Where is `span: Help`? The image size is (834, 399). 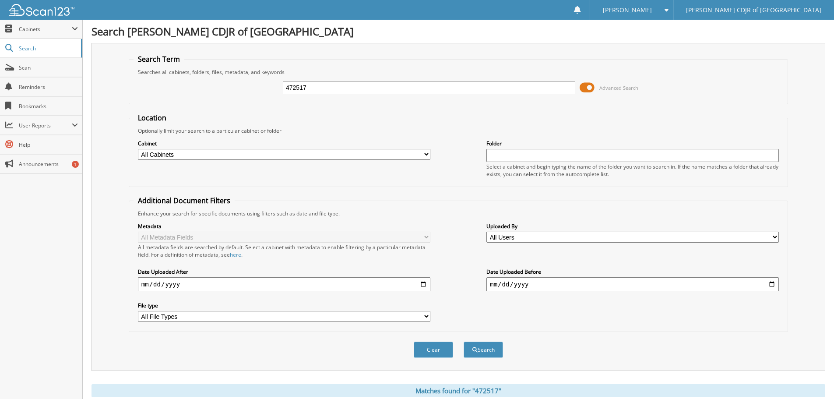 span: Help is located at coordinates (48, 144).